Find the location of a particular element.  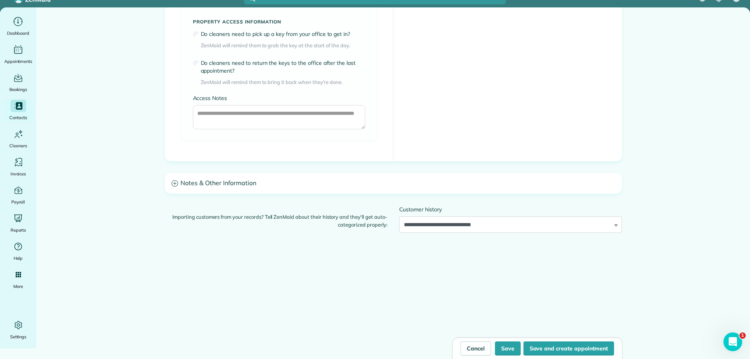

label: Do cleaners need to pick up a key from your office to get in? is located at coordinates (283, 34).